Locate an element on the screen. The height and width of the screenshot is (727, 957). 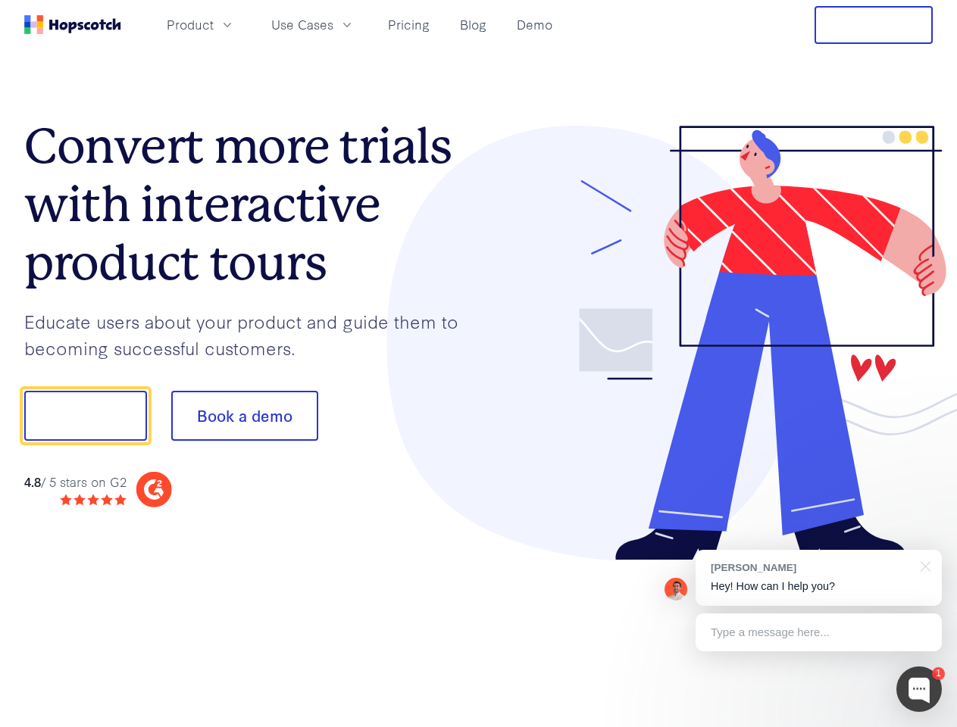
span: Use Cases is located at coordinates (302, 24).